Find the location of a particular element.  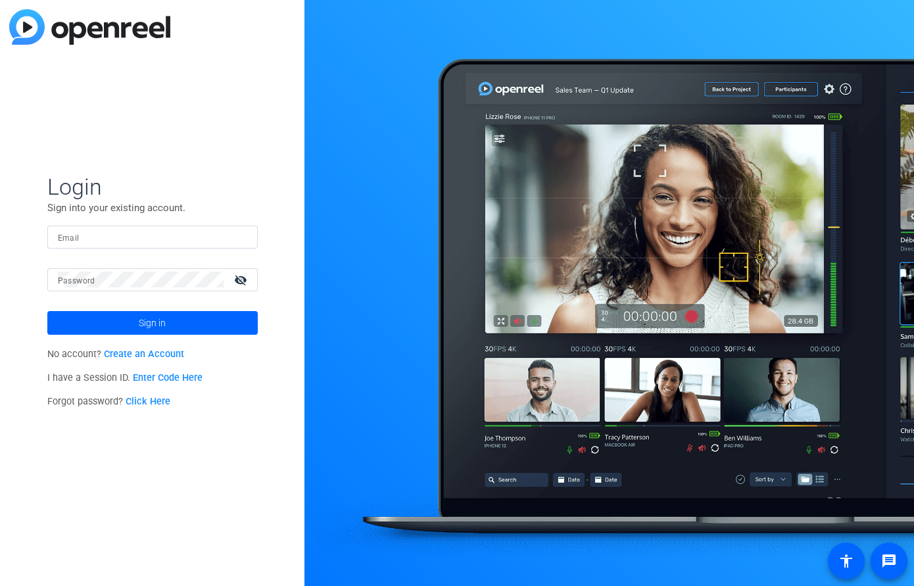

span: I have a Session ID. is located at coordinates (125, 377).